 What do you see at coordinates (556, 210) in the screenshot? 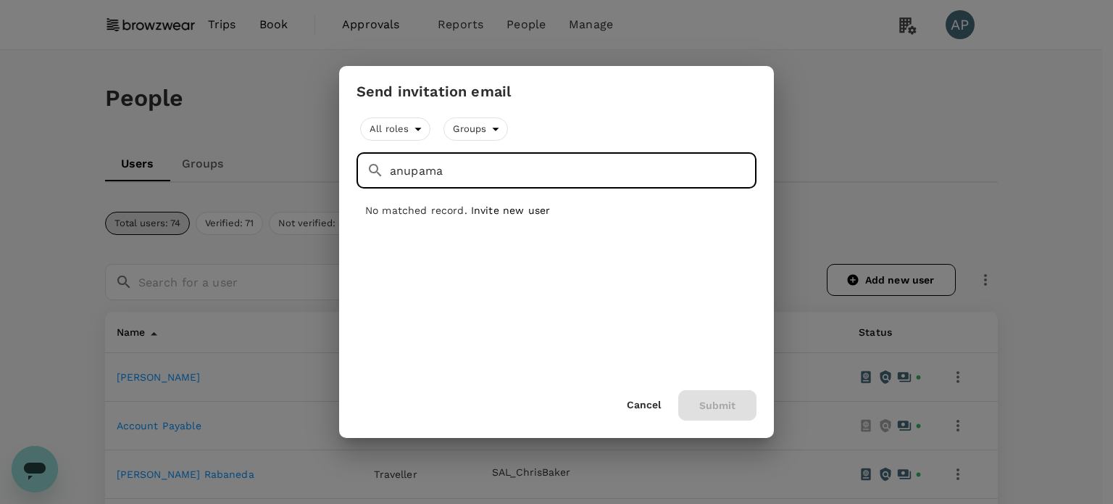
I see `p: No matched record.` at bounding box center [556, 210].